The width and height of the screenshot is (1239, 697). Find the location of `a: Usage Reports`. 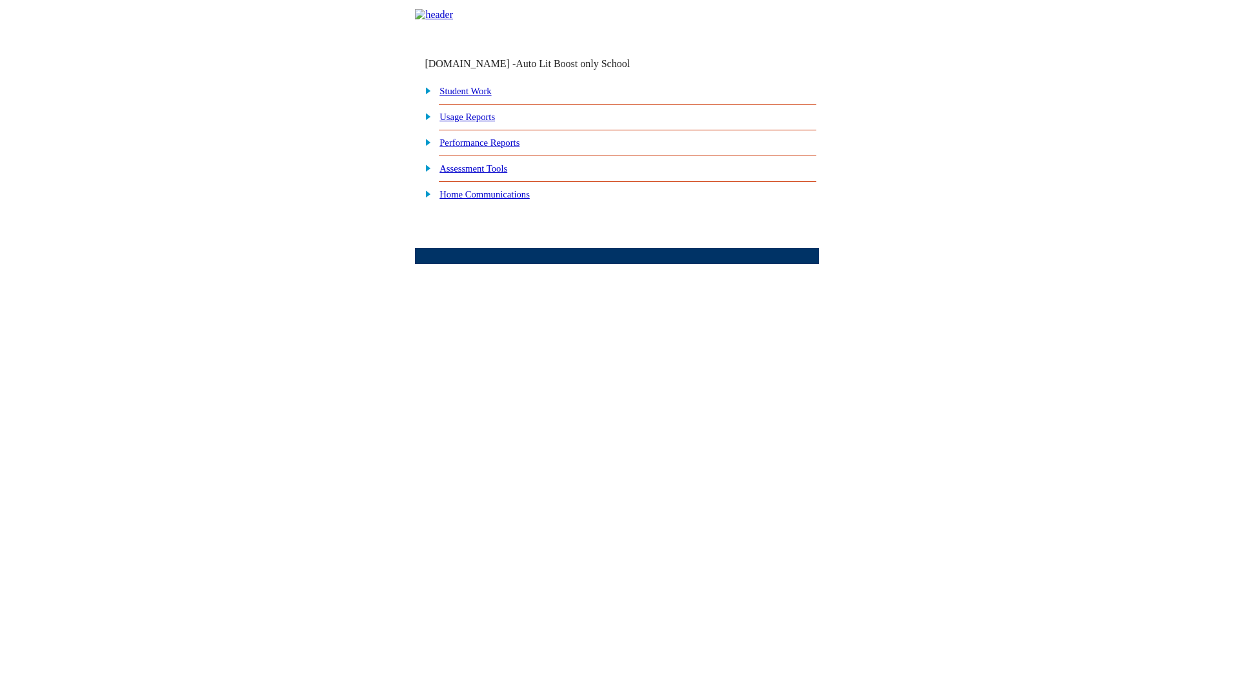

a: Usage Reports is located at coordinates (467, 117).